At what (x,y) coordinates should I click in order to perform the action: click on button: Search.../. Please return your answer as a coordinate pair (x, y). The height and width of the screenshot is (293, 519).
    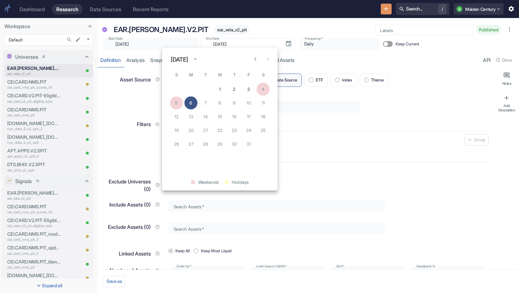
    Looking at the image, I should click on (423, 9).